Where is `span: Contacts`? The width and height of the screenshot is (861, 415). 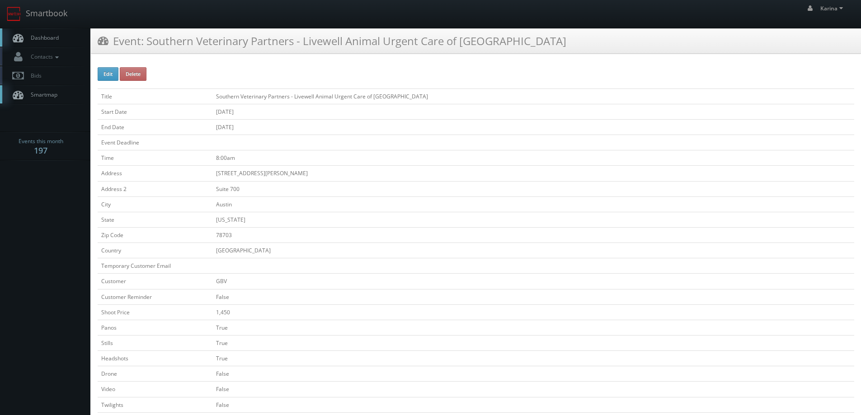 span: Contacts is located at coordinates (43, 57).